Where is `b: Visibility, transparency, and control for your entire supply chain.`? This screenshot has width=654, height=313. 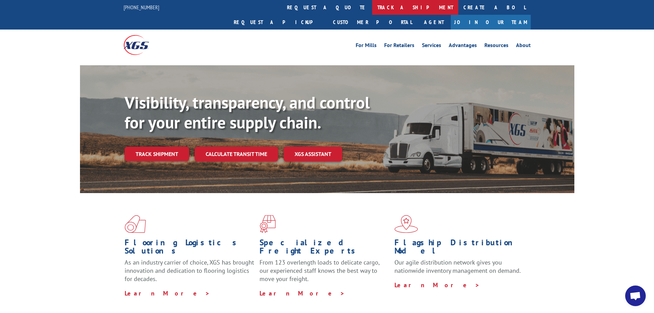
b: Visibility, transparency, and control for your entire supply chain. is located at coordinates (247, 112).